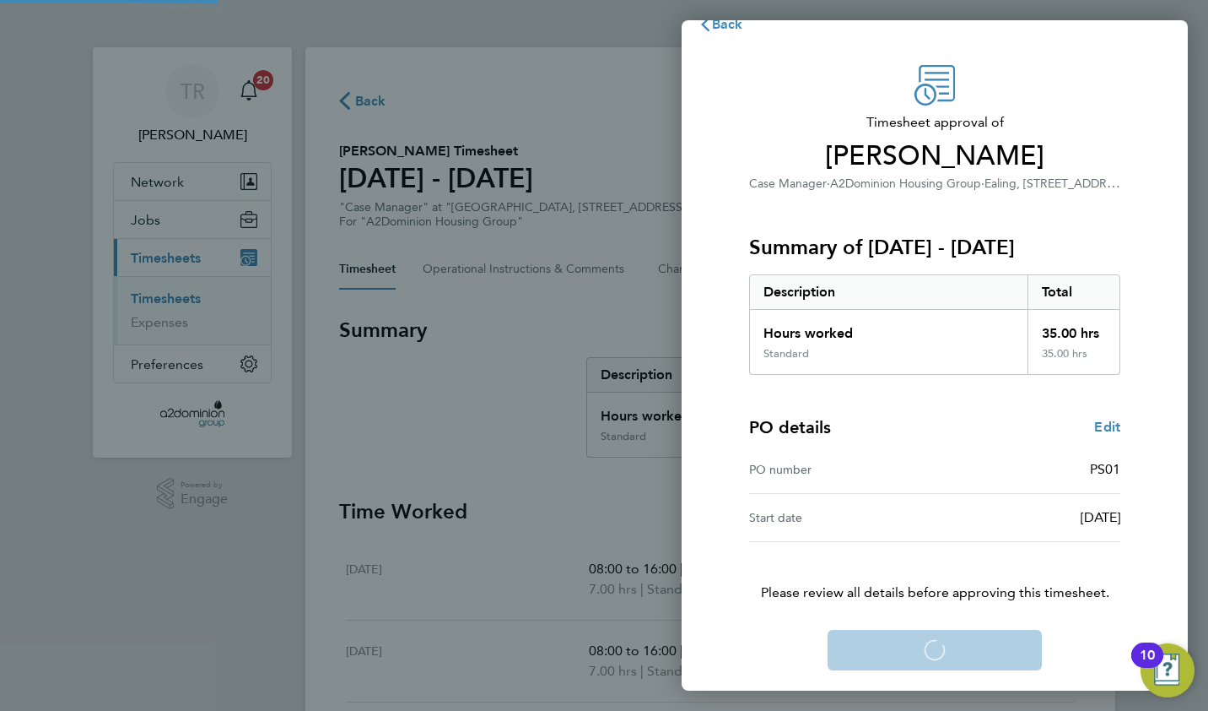 The image size is (1208, 711). Describe the element at coordinates (1148, 666) in the screenshot. I see `div: 10` at that location.